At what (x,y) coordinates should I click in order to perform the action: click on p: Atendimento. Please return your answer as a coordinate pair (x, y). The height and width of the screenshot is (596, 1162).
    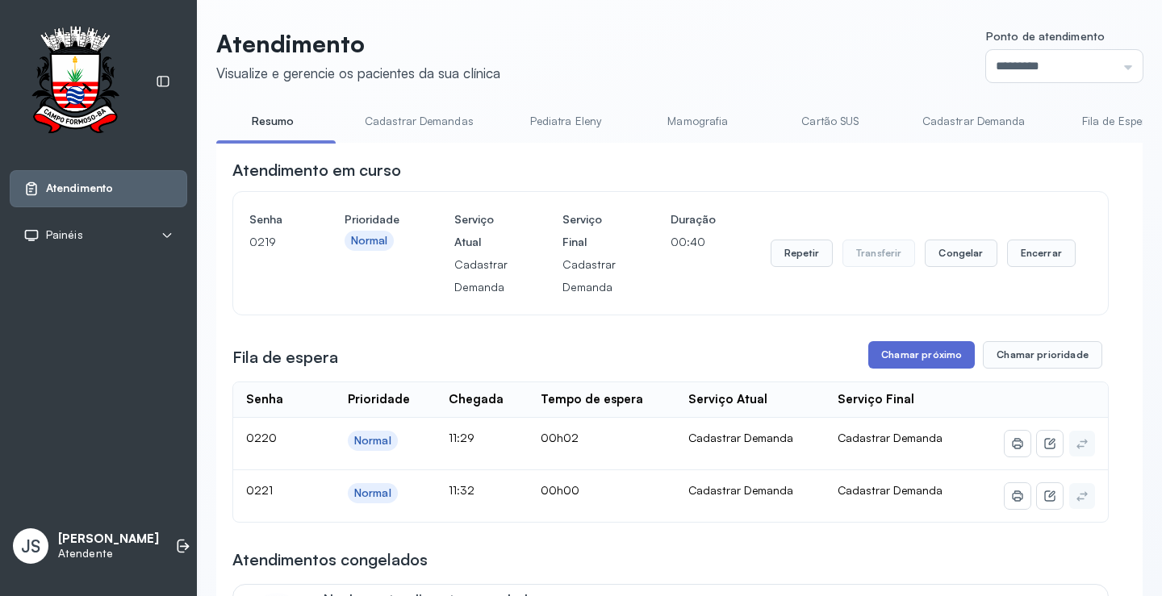
    Looking at the image, I should click on (358, 44).